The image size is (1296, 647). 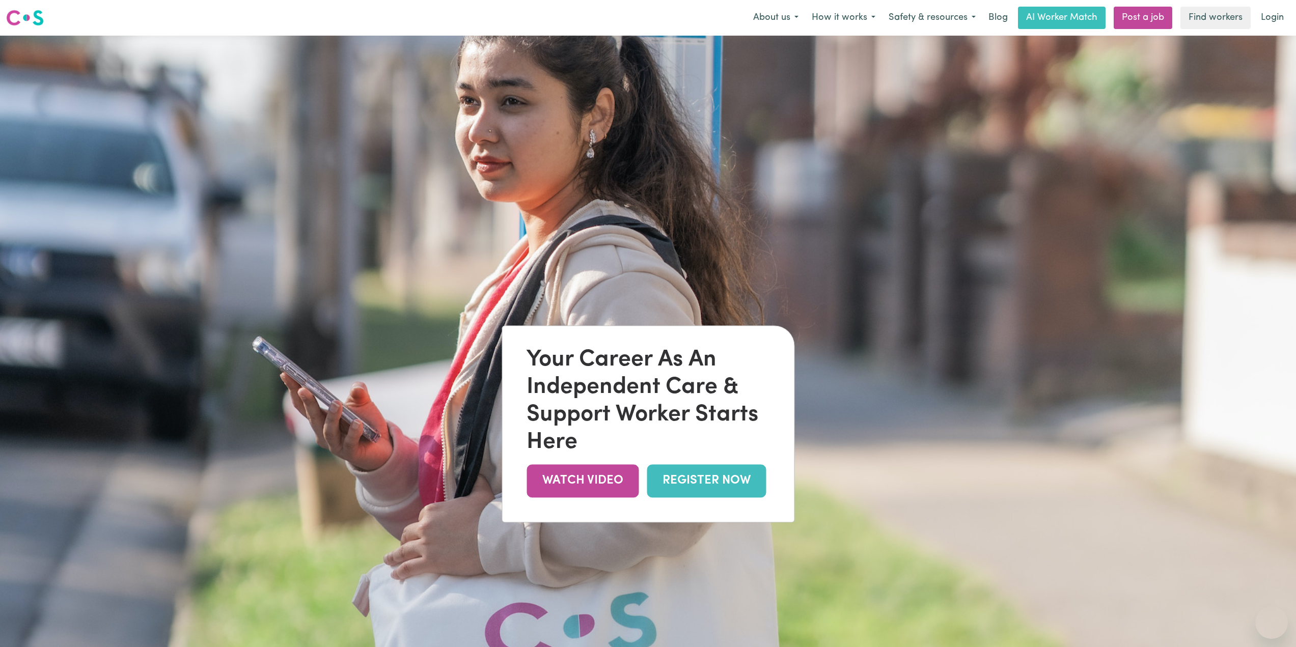 What do you see at coordinates (843, 18) in the screenshot?
I see `button: How it works` at bounding box center [843, 18].